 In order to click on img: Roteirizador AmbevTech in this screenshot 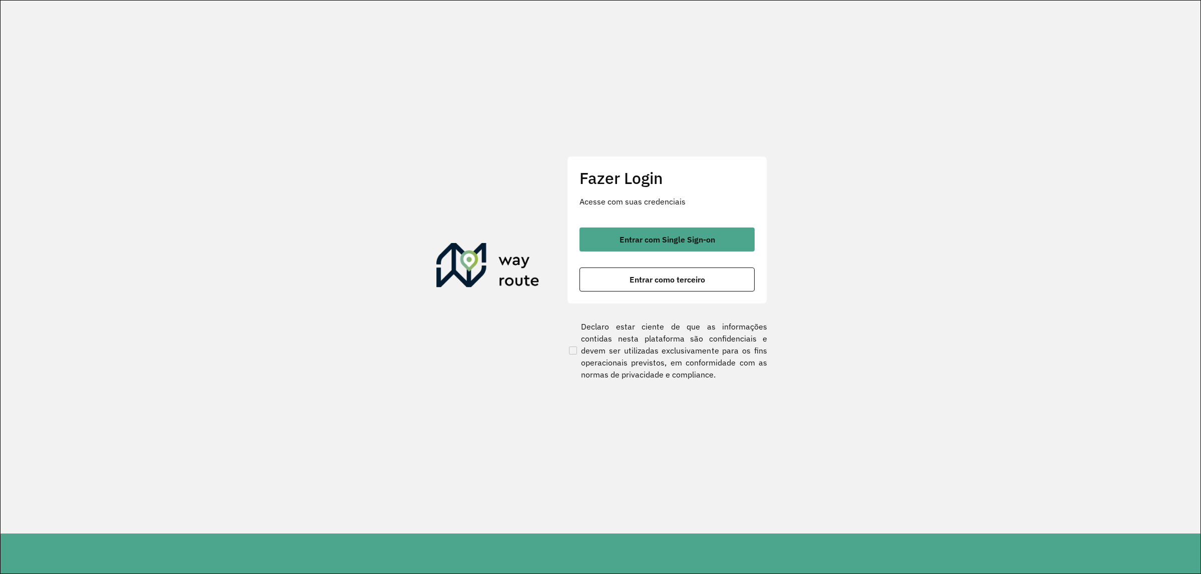, I will do `click(488, 267)`.